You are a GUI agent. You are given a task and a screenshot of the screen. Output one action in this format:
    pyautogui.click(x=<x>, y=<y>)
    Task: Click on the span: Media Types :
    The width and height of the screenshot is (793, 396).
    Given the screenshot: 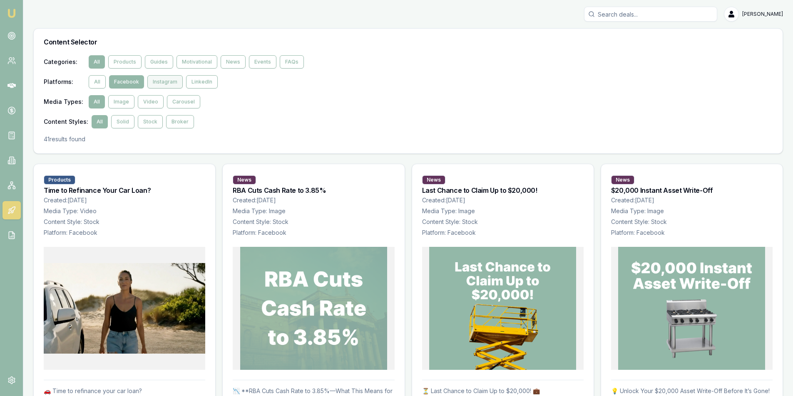 What is the action you would take?
    pyautogui.click(x=64, y=102)
    